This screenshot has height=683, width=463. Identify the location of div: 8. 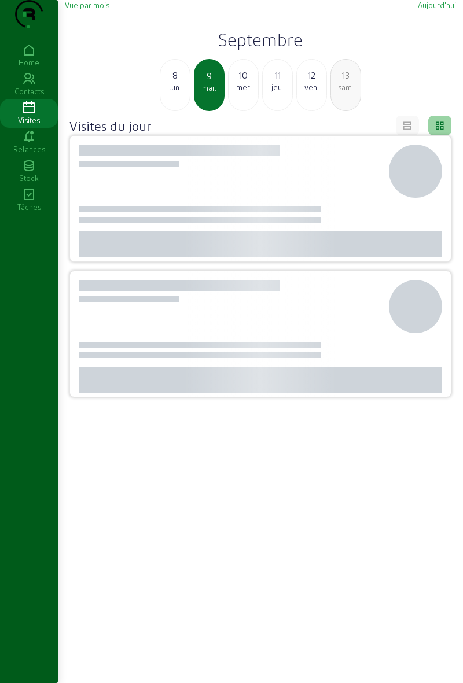
(175, 75).